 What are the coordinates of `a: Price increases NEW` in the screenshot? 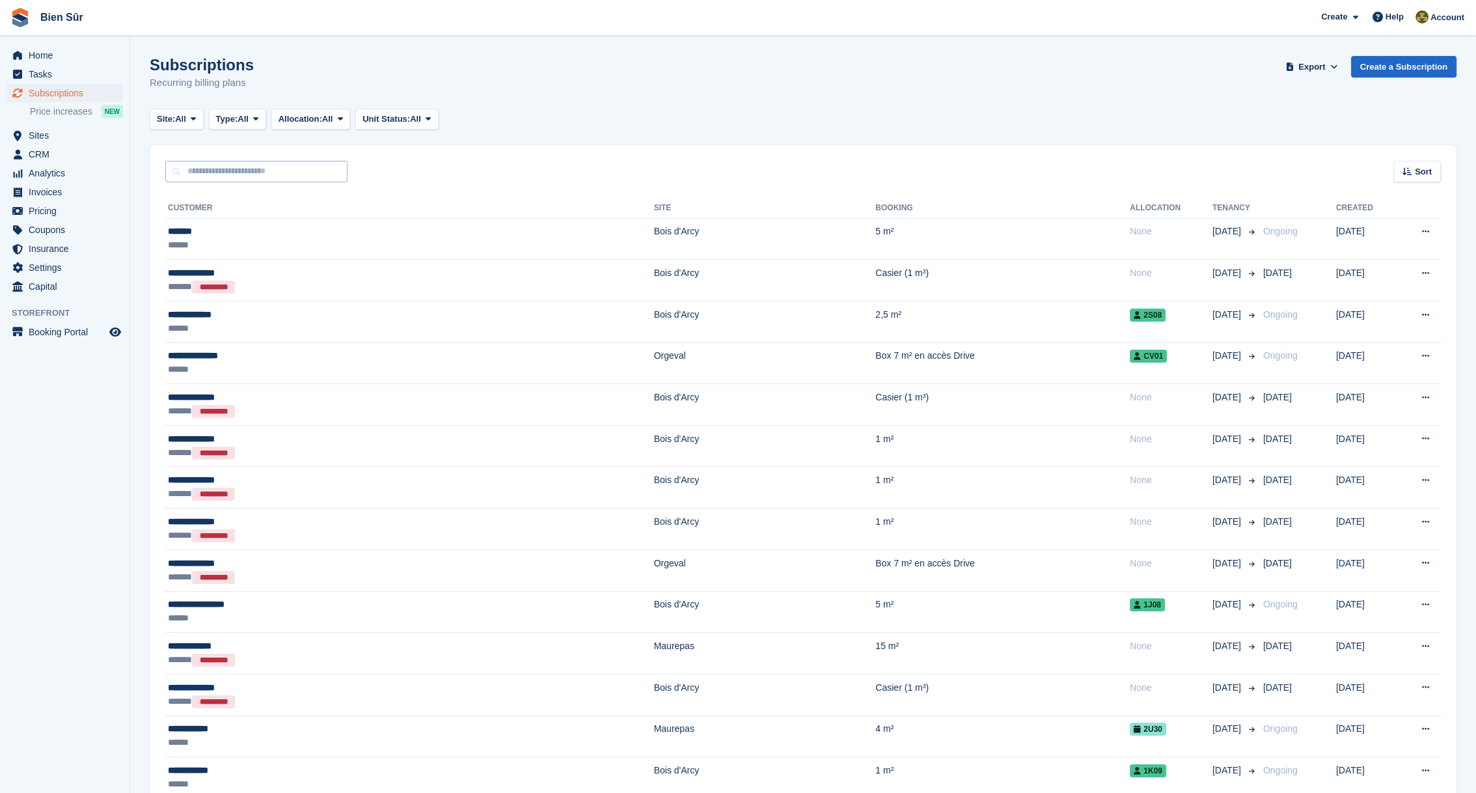 It's located at (76, 111).